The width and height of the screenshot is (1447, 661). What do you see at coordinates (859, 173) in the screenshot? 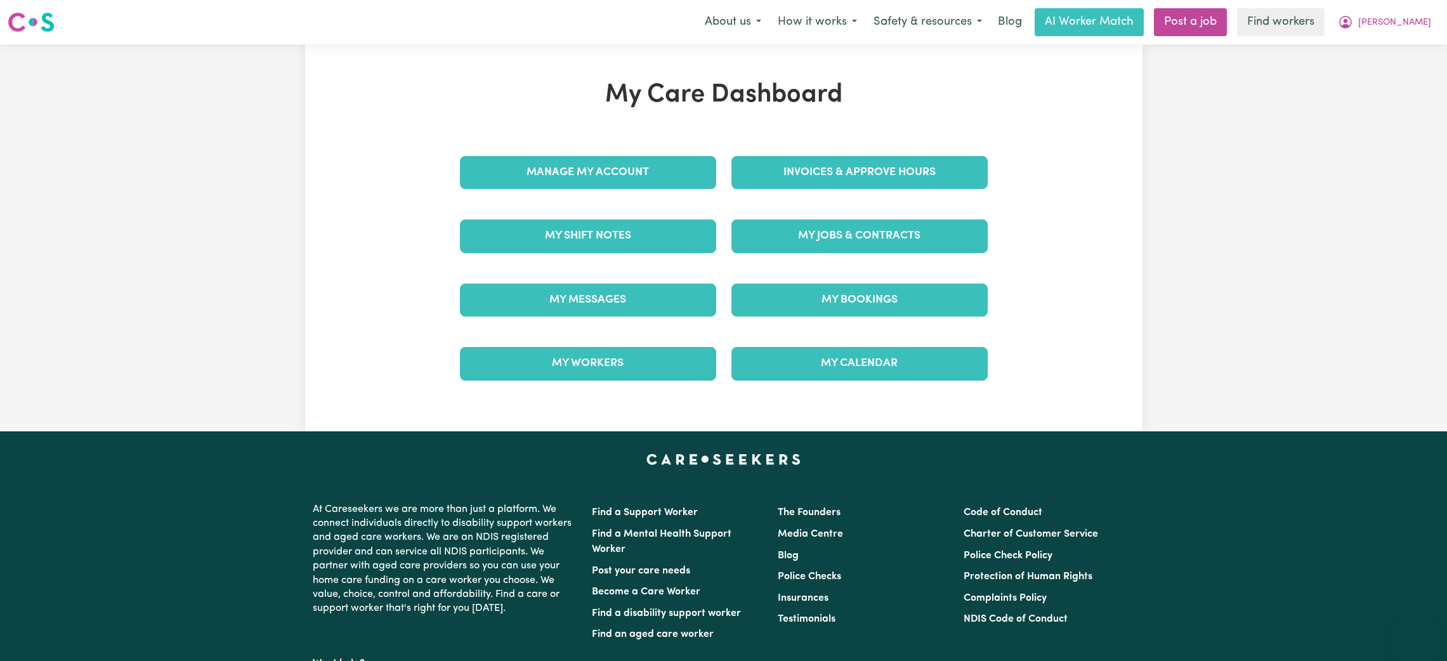
I see `a: Invoices & Approve Hours` at bounding box center [859, 173].